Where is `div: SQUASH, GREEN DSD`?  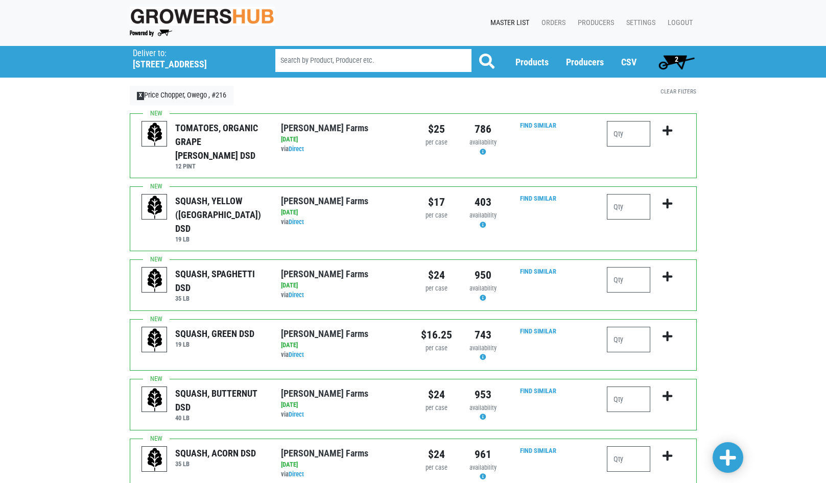
div: SQUASH, GREEN DSD is located at coordinates (214, 333).